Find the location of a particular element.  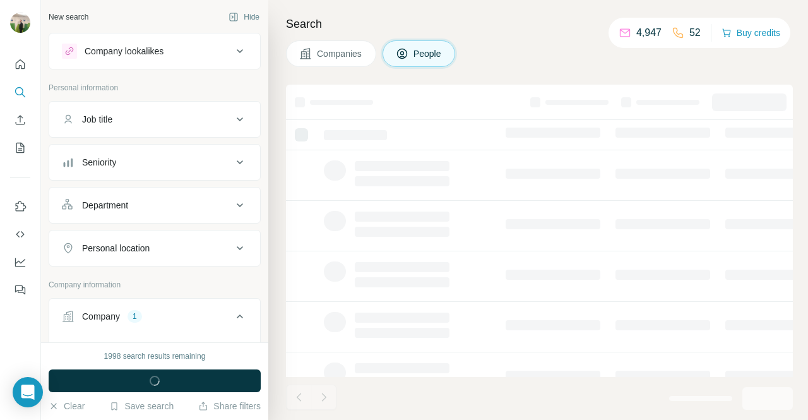

div: Company lookalikes is located at coordinates (124, 51).